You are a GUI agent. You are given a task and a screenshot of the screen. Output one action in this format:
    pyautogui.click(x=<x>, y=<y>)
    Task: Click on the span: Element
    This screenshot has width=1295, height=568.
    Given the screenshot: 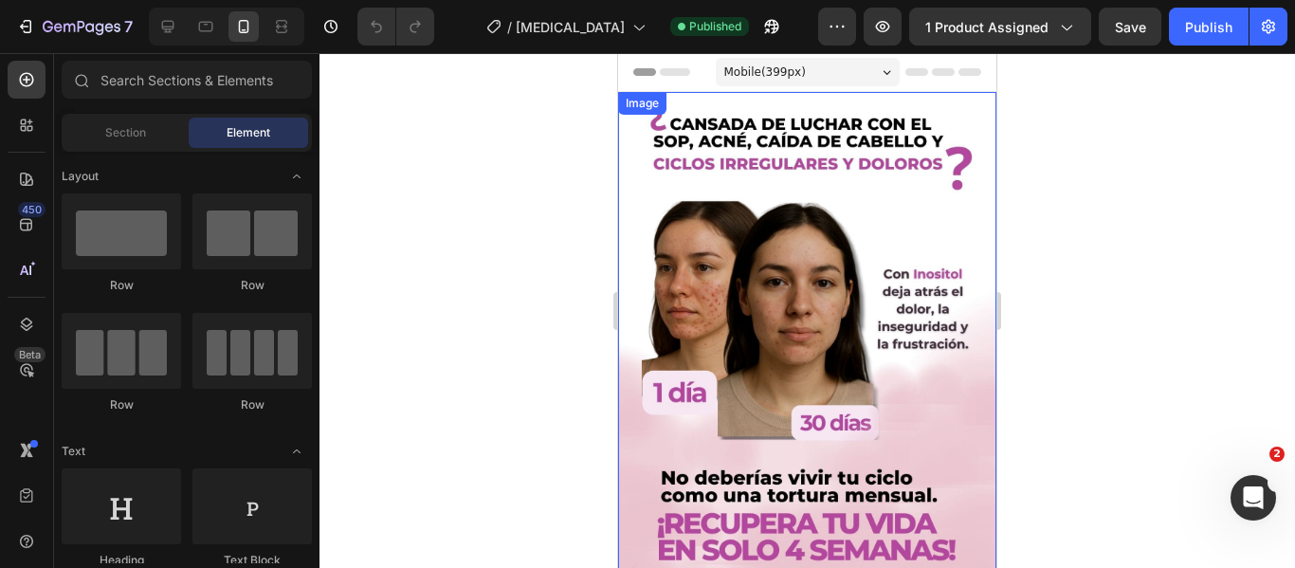 What is the action you would take?
    pyautogui.click(x=248, y=133)
    